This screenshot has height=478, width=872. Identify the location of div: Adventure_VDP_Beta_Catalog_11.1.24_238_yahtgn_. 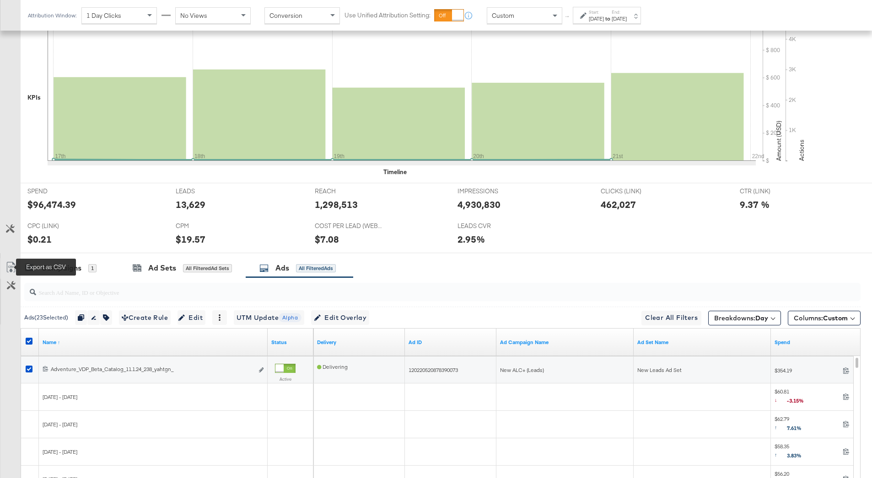
(152, 370).